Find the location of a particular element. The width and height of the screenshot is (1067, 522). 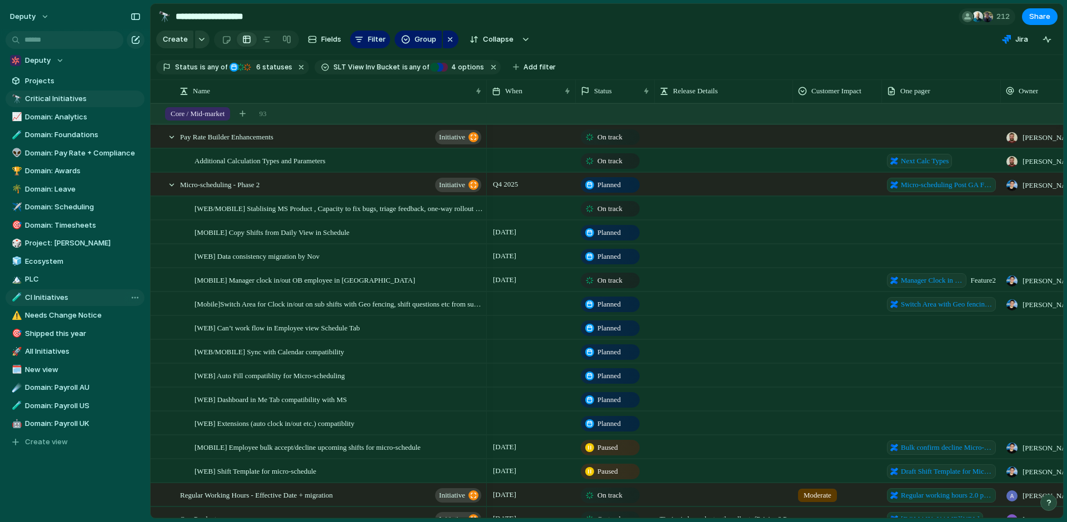

span: Deputy is located at coordinates (38, 61).